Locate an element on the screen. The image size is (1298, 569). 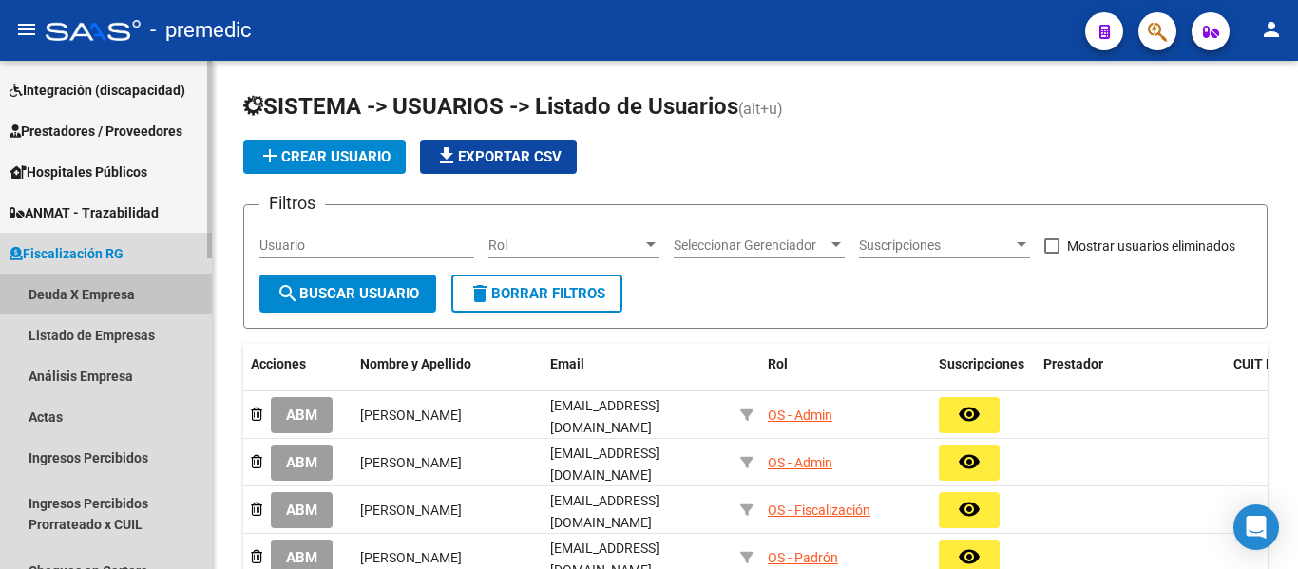
span: Fiscalización RG is located at coordinates (66, 254).